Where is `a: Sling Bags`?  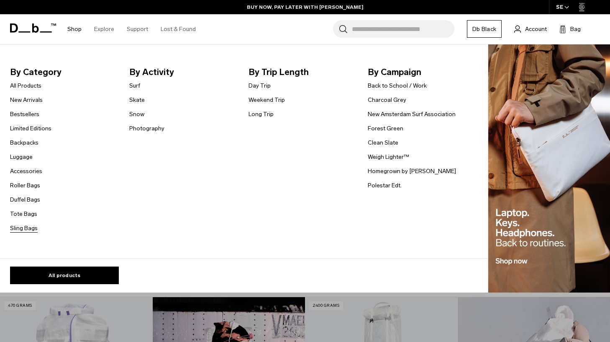
a: Sling Bags is located at coordinates (24, 228).